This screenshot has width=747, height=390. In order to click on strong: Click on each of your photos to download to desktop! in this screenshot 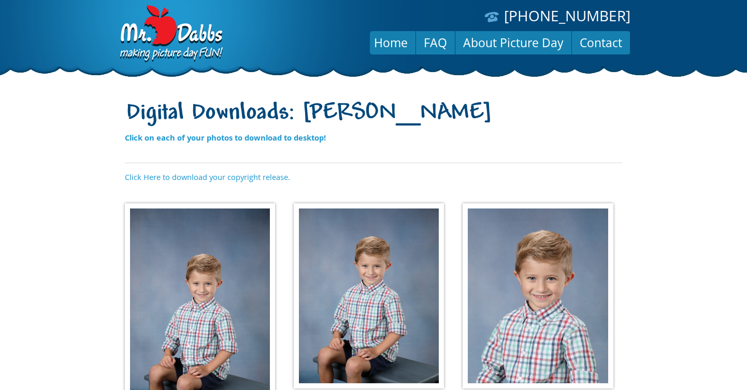, I will do `click(225, 137)`.